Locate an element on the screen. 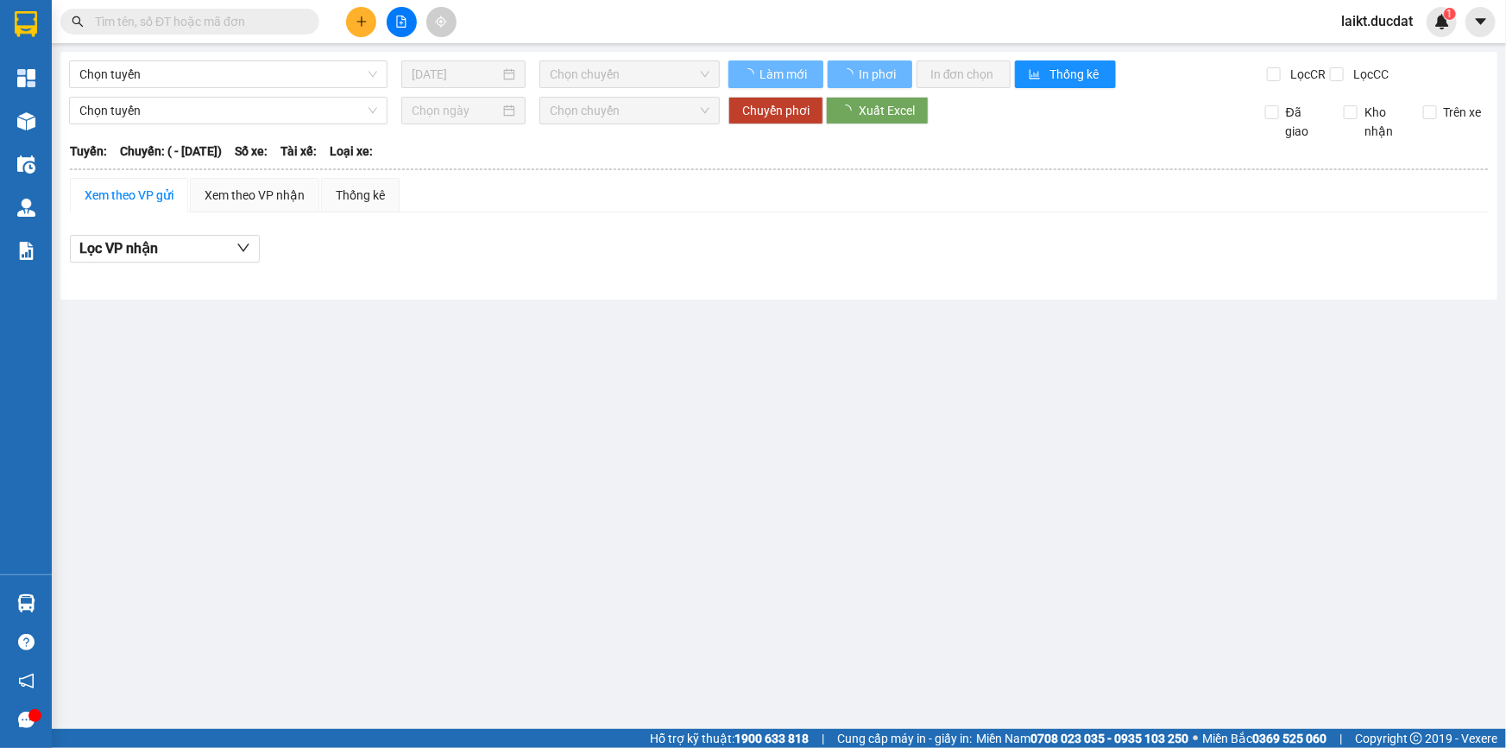 This screenshot has width=1506, height=748. span: Loại xe: is located at coordinates (351, 151).